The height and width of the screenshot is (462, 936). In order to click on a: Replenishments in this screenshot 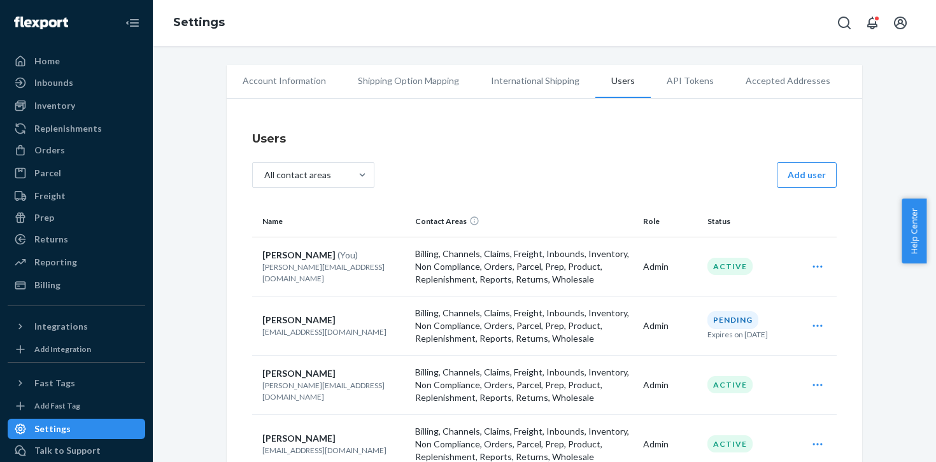, I will do `click(76, 129)`.